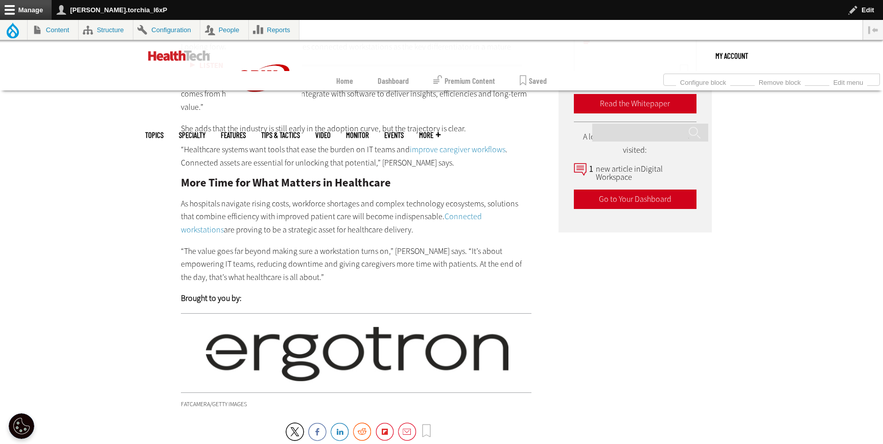 This screenshot has height=444, width=883. I want to click on a: People, so click(224, 30).